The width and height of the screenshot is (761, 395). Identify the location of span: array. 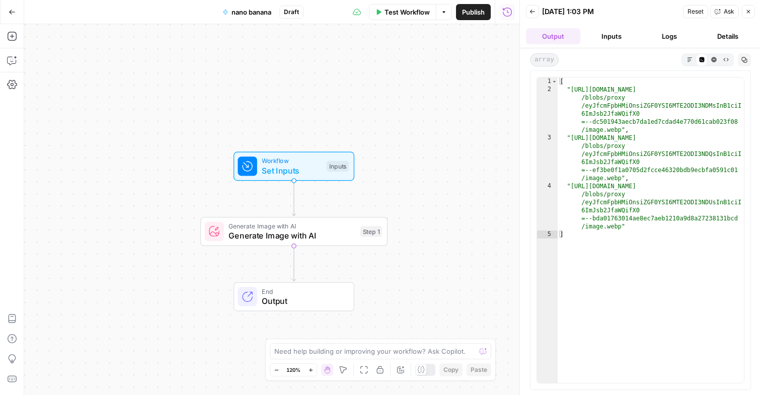
(544, 60).